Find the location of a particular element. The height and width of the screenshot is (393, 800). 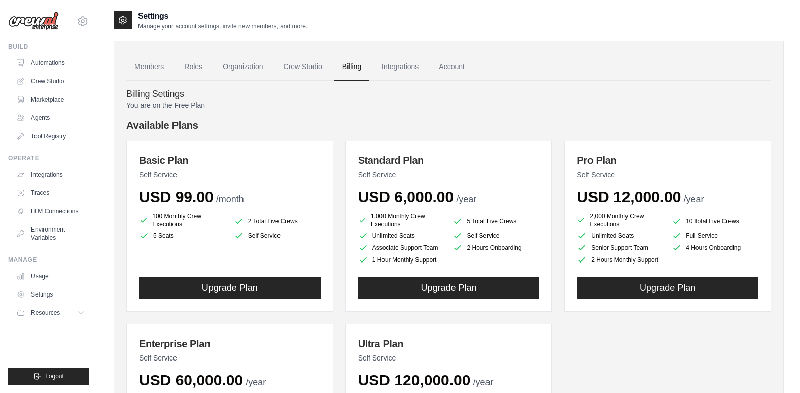

span: USD 6,000.00 is located at coordinates (406, 196).